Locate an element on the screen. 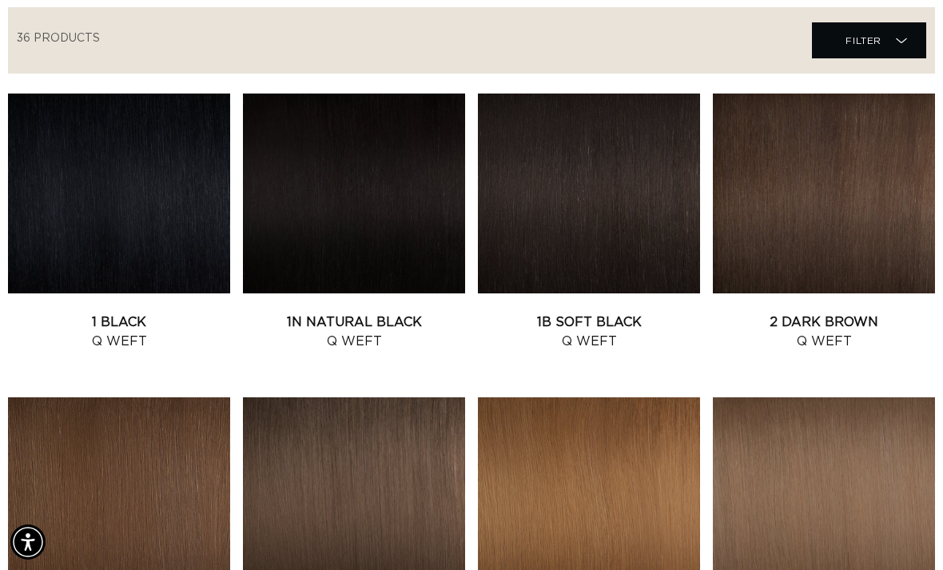 The image size is (943, 570). a: 1 Black Q Weft is located at coordinates (119, 332).